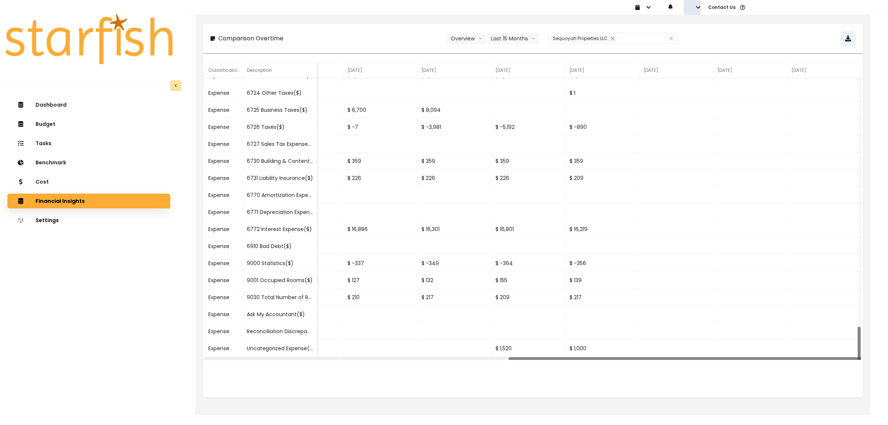 The image size is (888, 425). What do you see at coordinates (529, 280) in the screenshot?
I see `div: $ 155` at bounding box center [529, 280].